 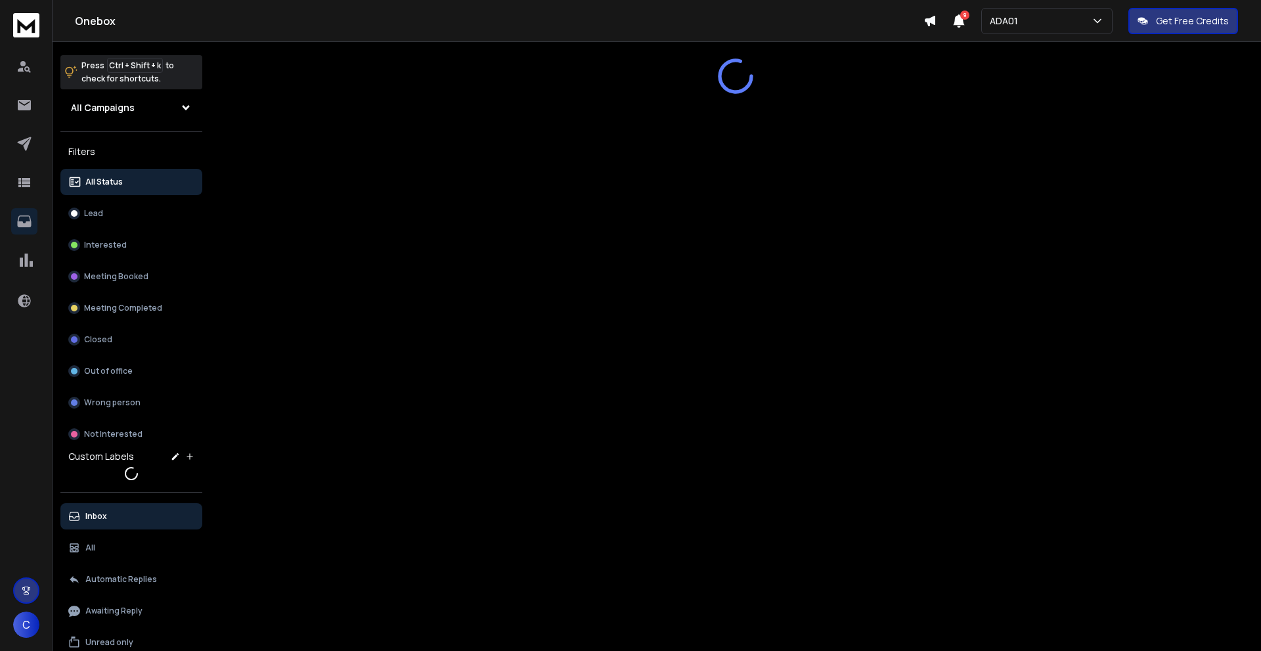 I want to click on p: All Status, so click(x=104, y=182).